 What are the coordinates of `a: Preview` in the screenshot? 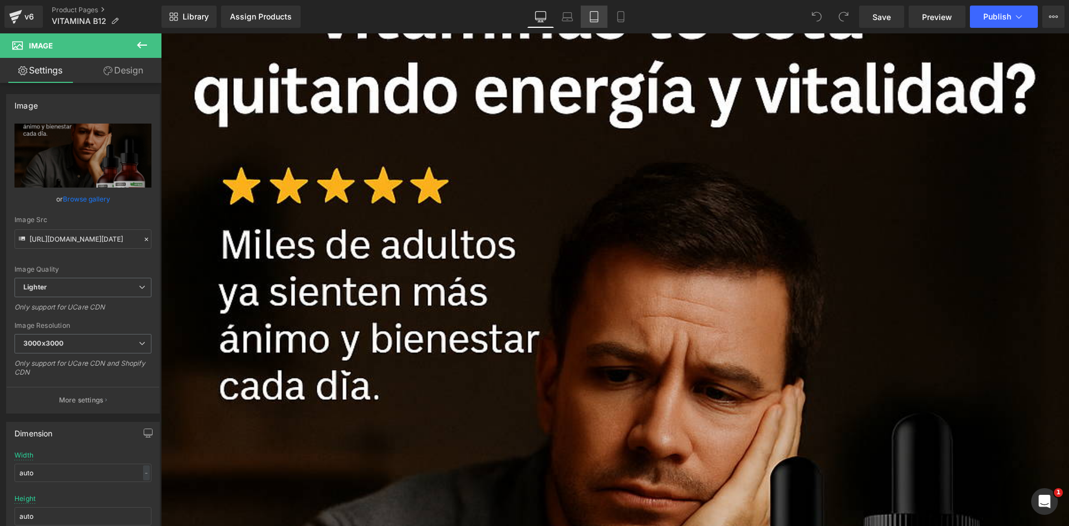 It's located at (937, 17).